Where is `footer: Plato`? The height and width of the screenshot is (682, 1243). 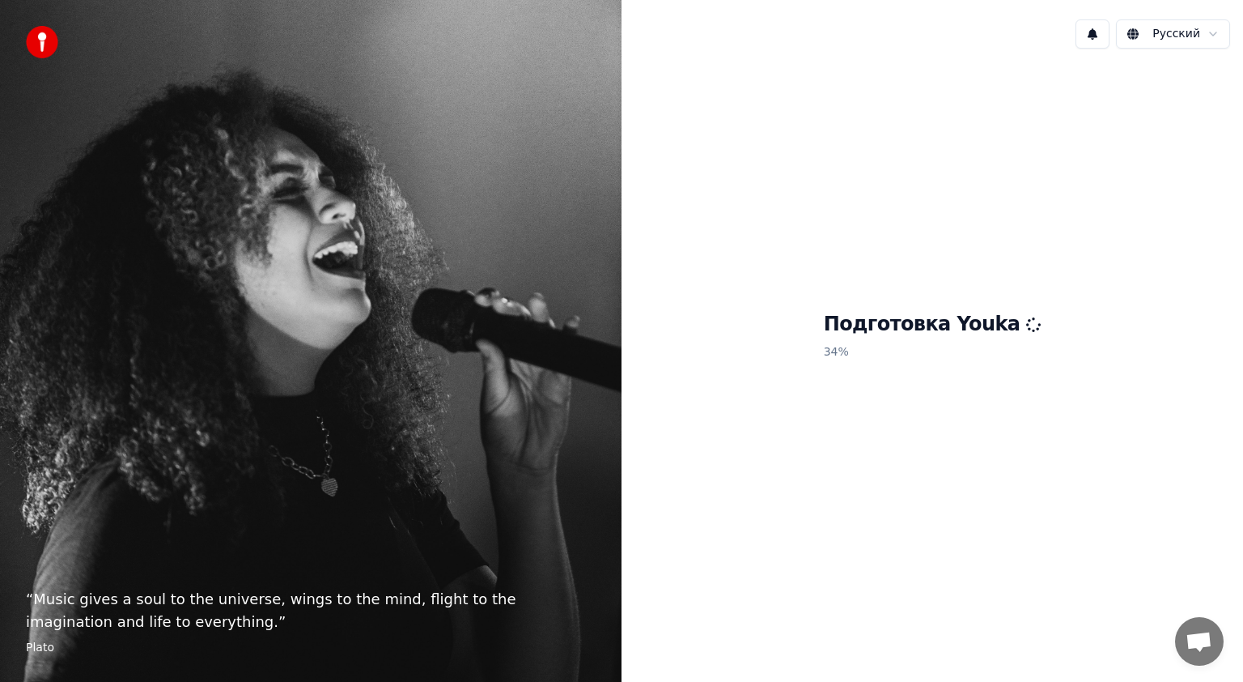 footer: Plato is located at coordinates (311, 648).